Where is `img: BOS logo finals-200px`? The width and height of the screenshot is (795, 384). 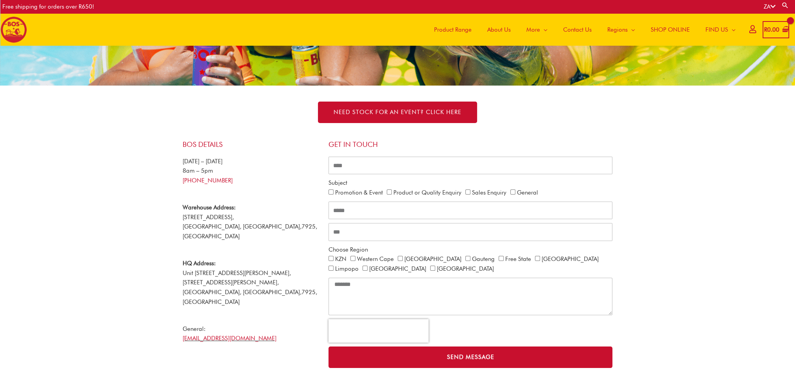 img: BOS logo finals-200px is located at coordinates (14, 30).